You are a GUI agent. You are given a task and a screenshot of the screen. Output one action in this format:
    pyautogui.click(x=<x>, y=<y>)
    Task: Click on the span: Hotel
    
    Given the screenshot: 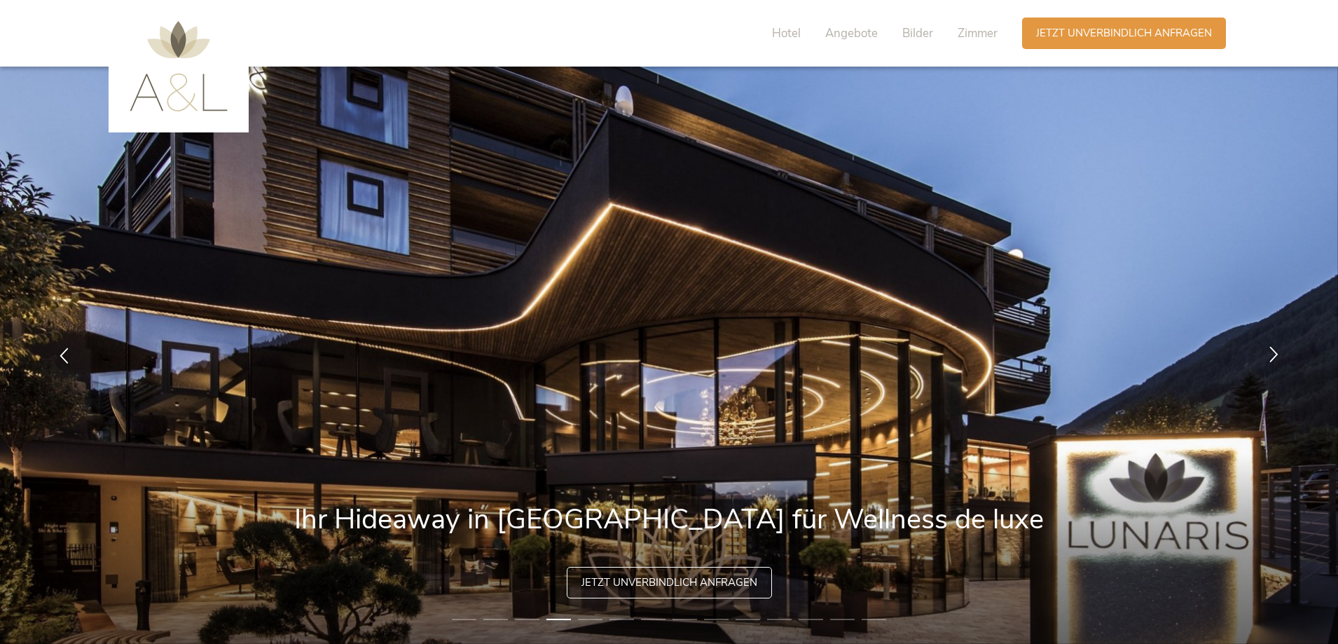 What is the action you would take?
    pyautogui.click(x=786, y=33)
    